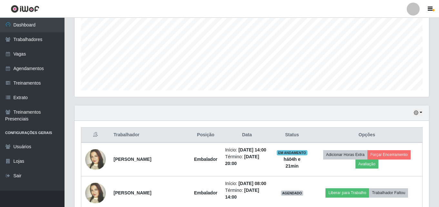 The image size is (439, 207). I want to click on strong: há 04 h e 21 min, so click(292, 162).